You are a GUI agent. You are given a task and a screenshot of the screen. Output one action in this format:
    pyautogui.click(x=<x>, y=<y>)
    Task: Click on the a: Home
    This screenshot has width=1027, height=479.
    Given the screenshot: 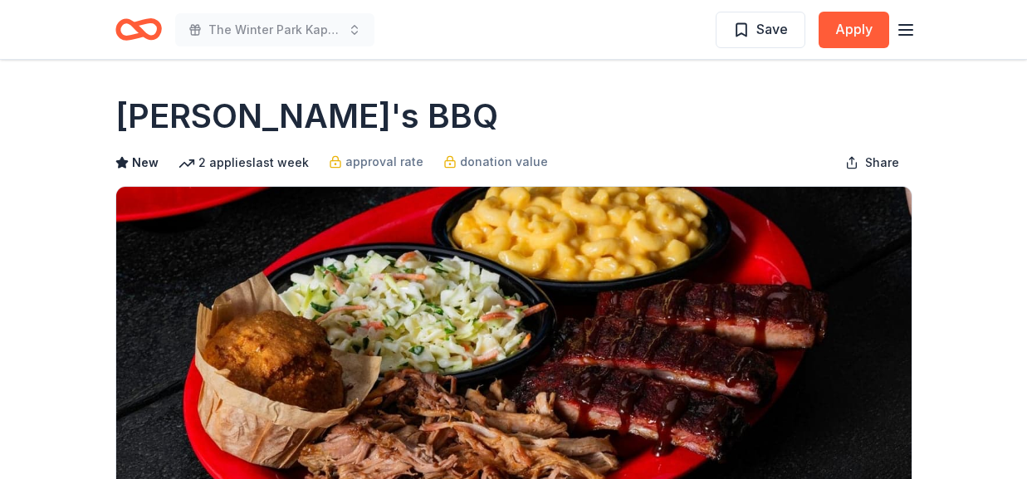 What is the action you would take?
    pyautogui.click(x=139, y=29)
    